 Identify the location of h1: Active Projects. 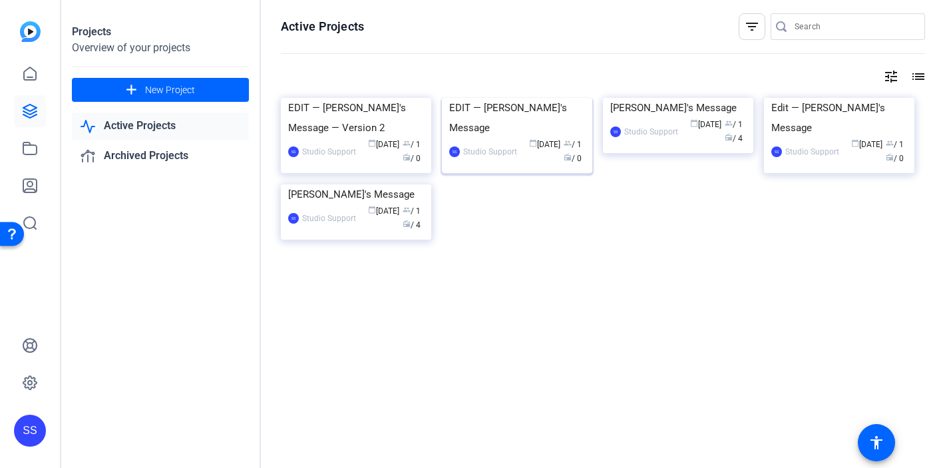
(322, 27).